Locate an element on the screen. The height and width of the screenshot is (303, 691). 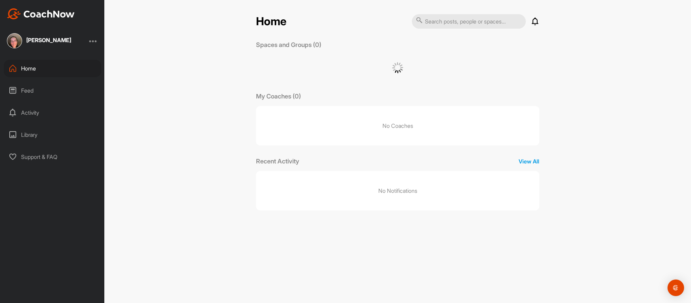
div: Open Intercom Messenger is located at coordinates (676, 288).